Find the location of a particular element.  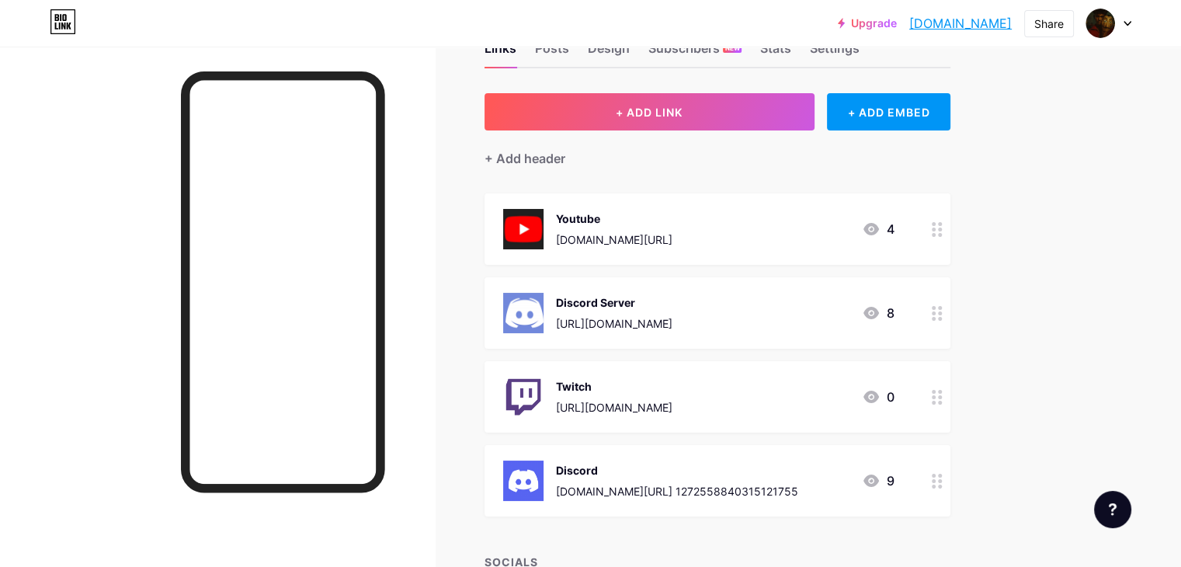

img: flix_26_yt is located at coordinates (1100, 23).